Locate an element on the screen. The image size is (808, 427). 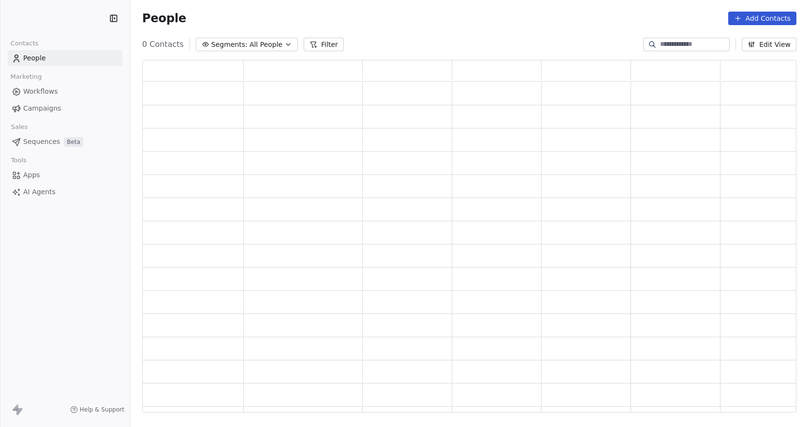
a: Apps is located at coordinates (65, 175).